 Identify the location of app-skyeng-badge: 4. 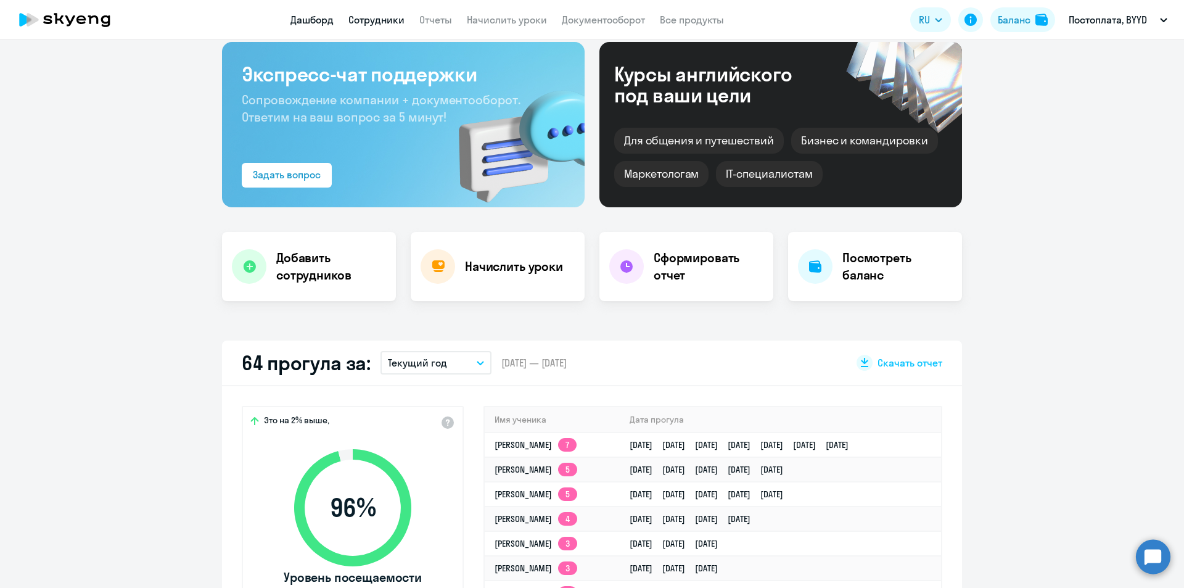
(567, 519).